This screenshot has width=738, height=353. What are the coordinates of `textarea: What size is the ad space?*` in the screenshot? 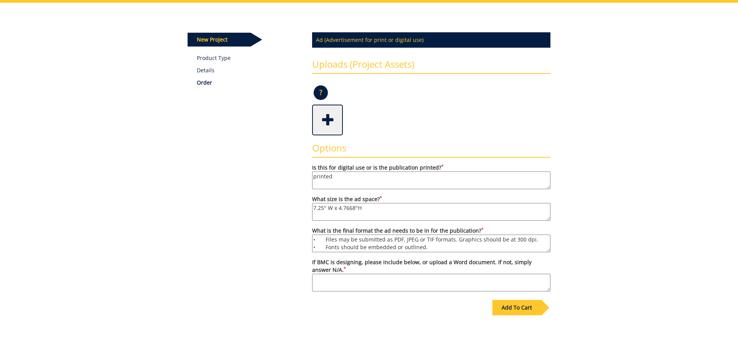 It's located at (431, 212).